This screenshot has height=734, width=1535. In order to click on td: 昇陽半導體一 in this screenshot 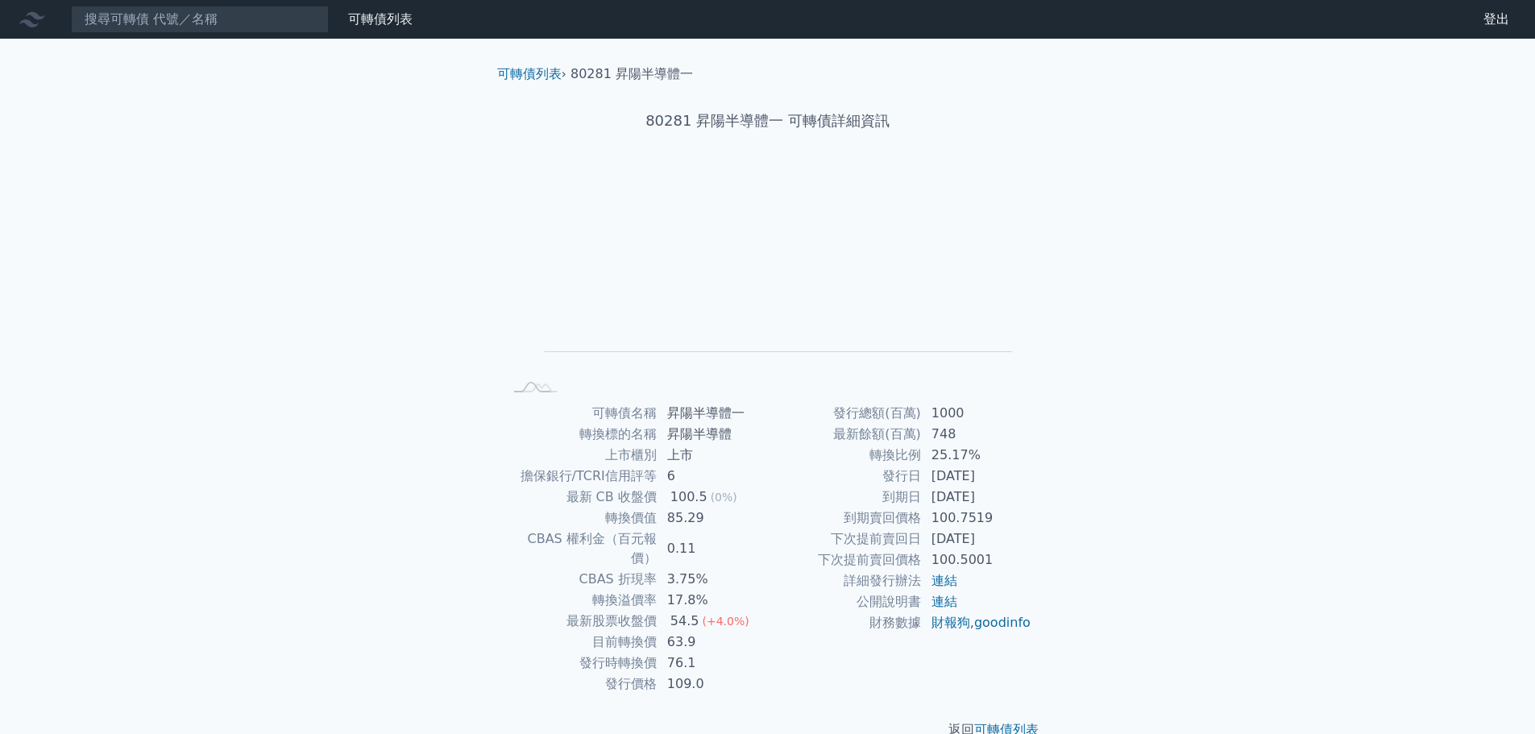, I will do `click(712, 413)`.